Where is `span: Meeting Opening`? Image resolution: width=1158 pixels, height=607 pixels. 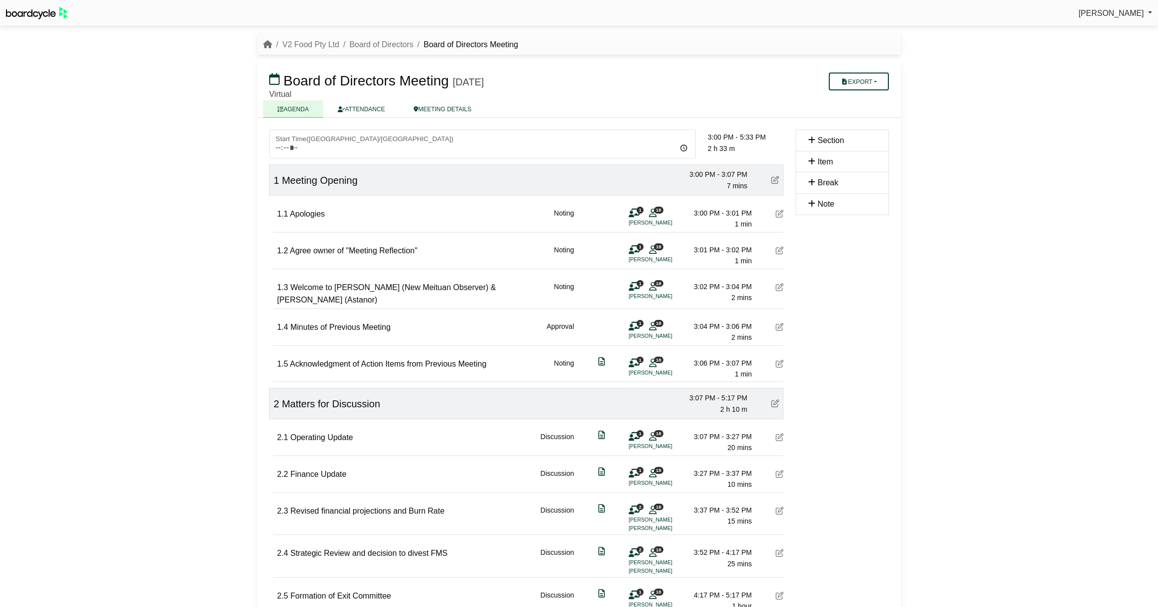
span: Meeting Opening is located at coordinates (320, 180).